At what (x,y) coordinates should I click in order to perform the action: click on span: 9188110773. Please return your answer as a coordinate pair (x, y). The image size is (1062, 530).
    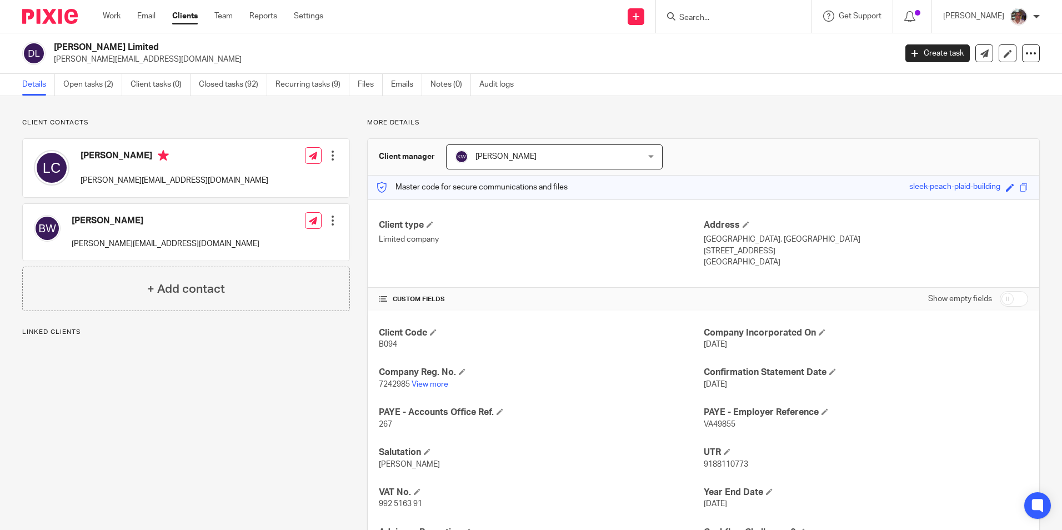
    Looking at the image, I should click on (726, 464).